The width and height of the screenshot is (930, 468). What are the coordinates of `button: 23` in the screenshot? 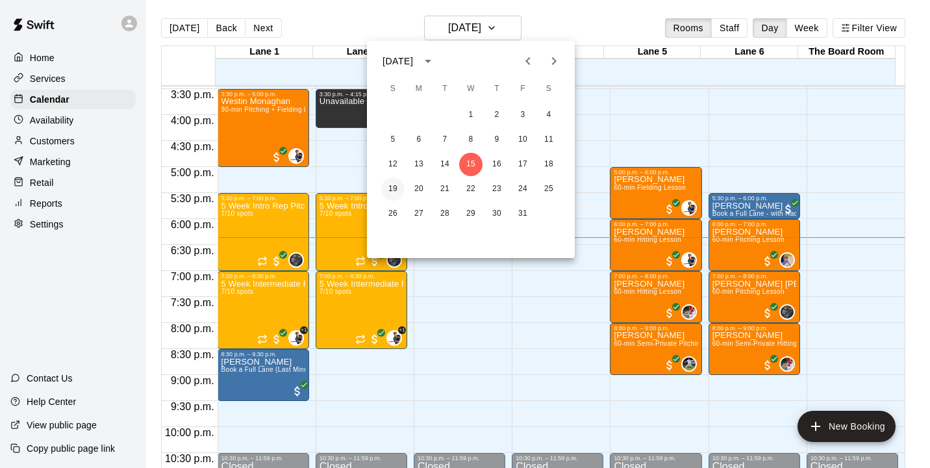 It's located at (497, 189).